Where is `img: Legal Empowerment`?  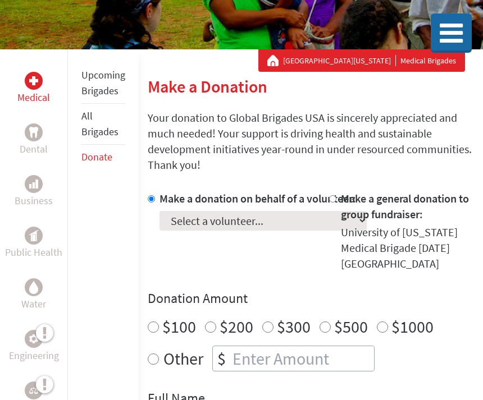
img: Legal Empowerment is located at coordinates (34, 391).